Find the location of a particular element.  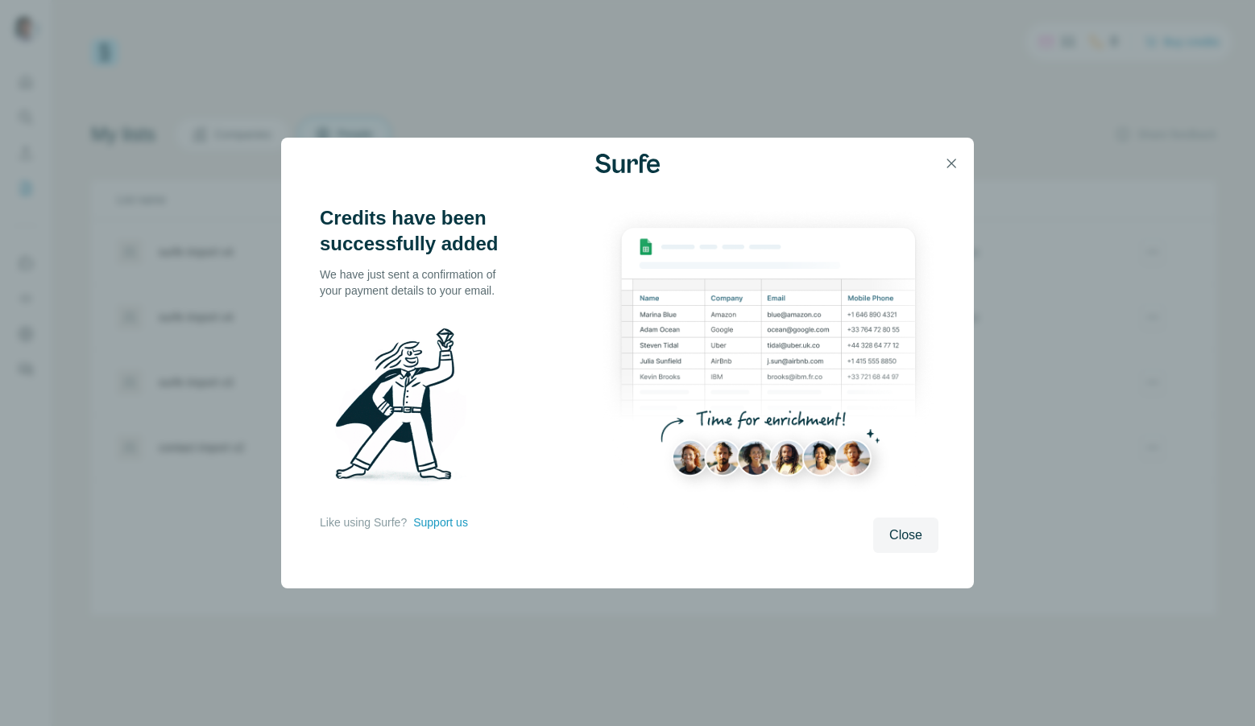

p: We have just sent a confirmation of your payment details to your email. is located at coordinates (416, 283).